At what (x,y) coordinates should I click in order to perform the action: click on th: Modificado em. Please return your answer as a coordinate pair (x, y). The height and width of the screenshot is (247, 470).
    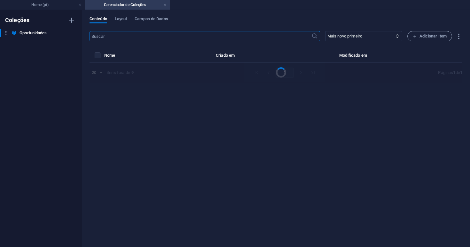
    Looking at the image, I should click on (354, 57).